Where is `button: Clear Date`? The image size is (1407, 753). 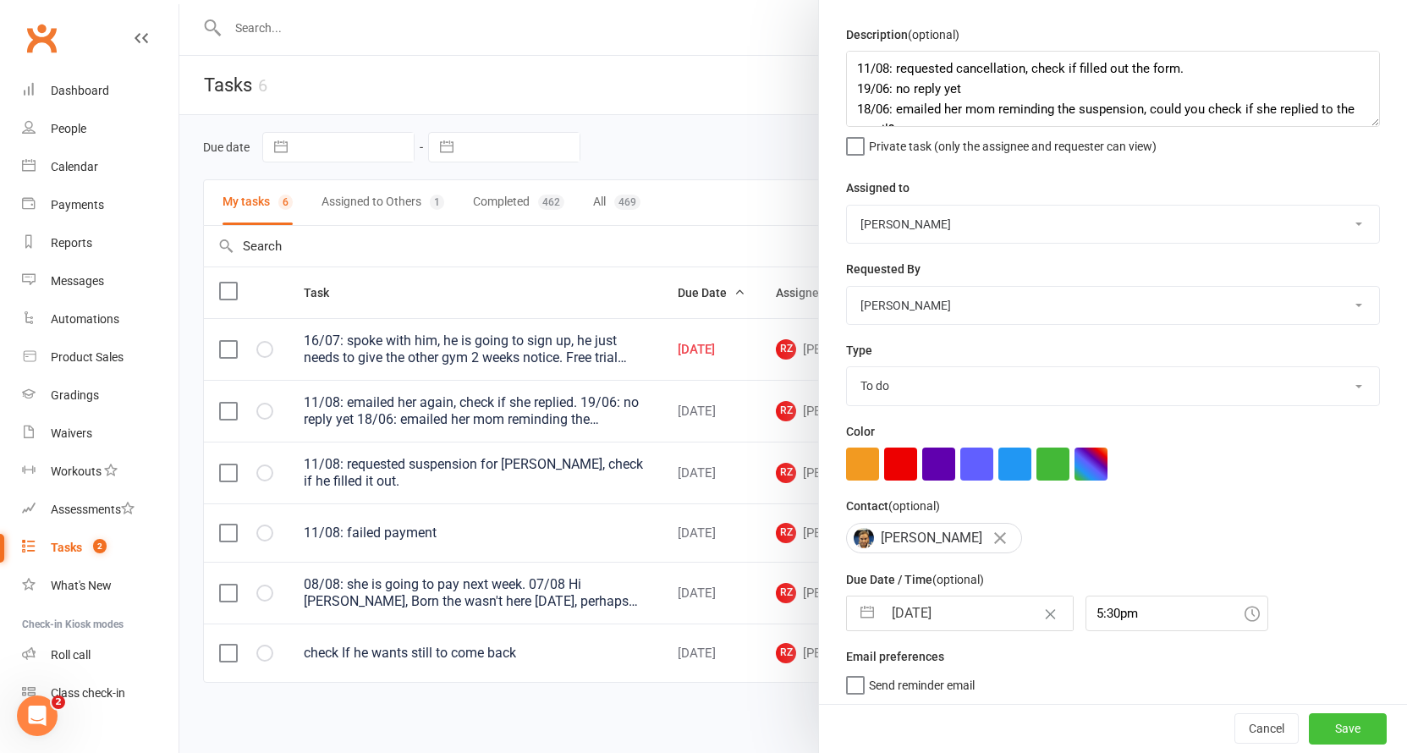
button: Clear Date is located at coordinates (1050, 613).